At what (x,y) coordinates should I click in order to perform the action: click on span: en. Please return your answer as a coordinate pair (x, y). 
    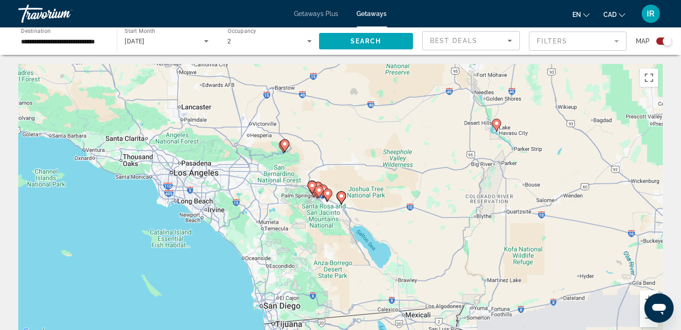
    Looking at the image, I should click on (577, 15).